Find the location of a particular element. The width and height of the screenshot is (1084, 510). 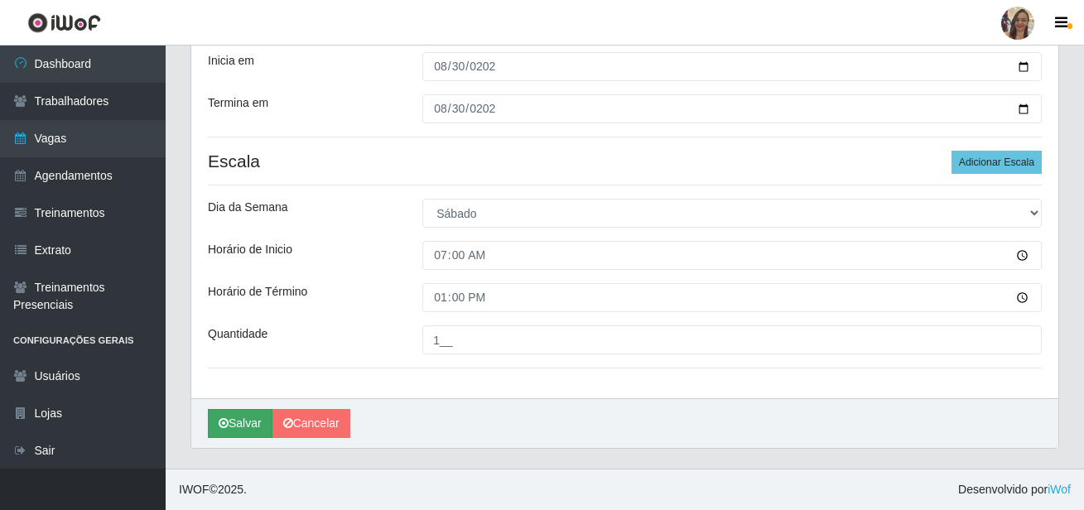

button: Adicionar Escala is located at coordinates (996, 162).